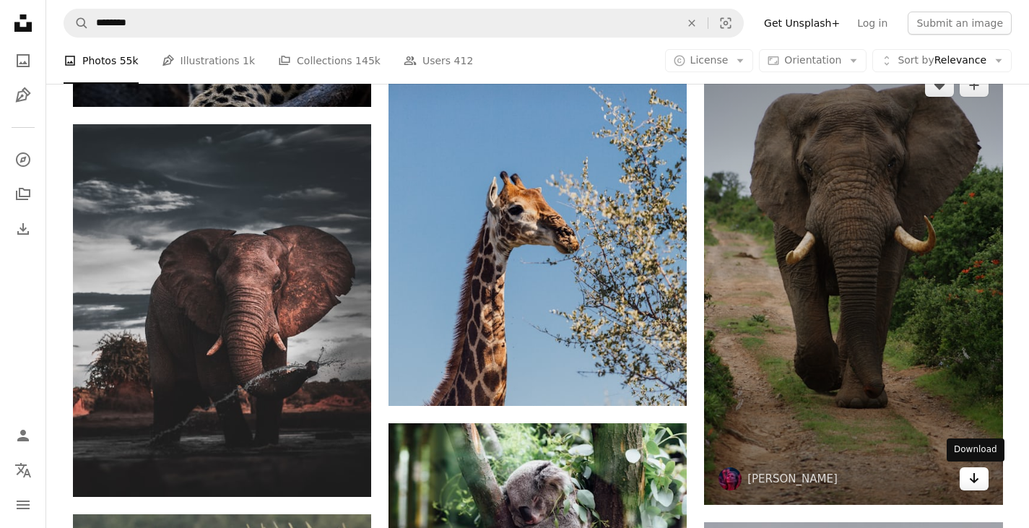  What do you see at coordinates (975, 479) in the screenshot?
I see `a: Download` at bounding box center [975, 479].